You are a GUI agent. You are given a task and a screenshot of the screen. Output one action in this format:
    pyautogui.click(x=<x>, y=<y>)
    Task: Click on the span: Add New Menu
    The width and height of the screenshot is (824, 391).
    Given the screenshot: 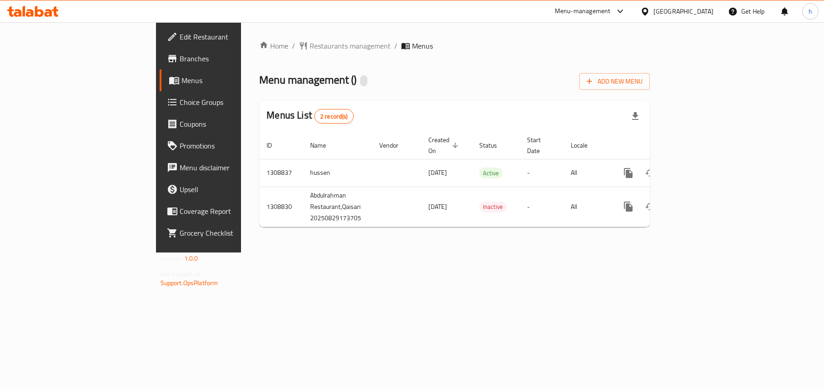 What is the action you would take?
    pyautogui.click(x=614, y=81)
    